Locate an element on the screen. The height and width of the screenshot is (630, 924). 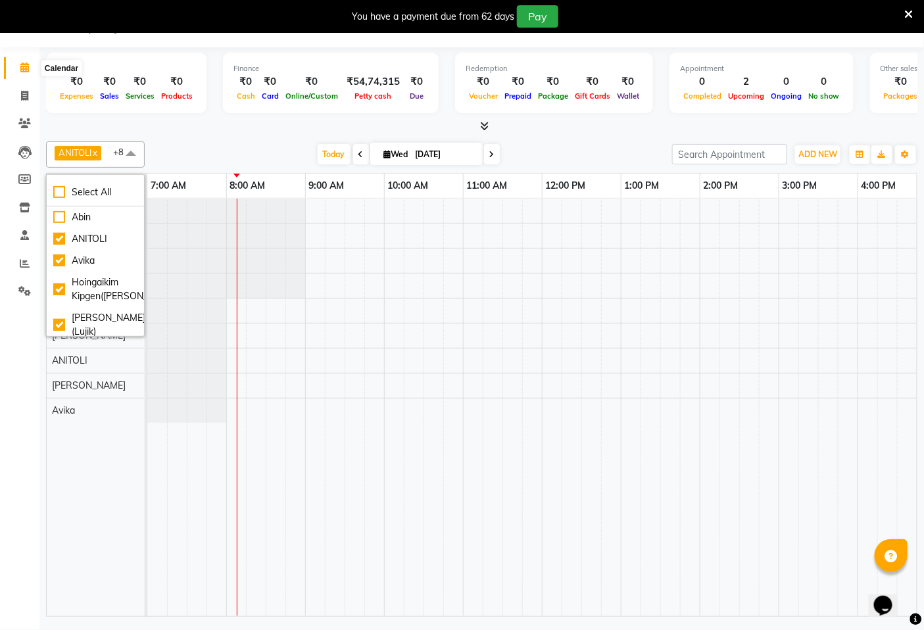
div: Appointment is located at coordinates (762, 68).